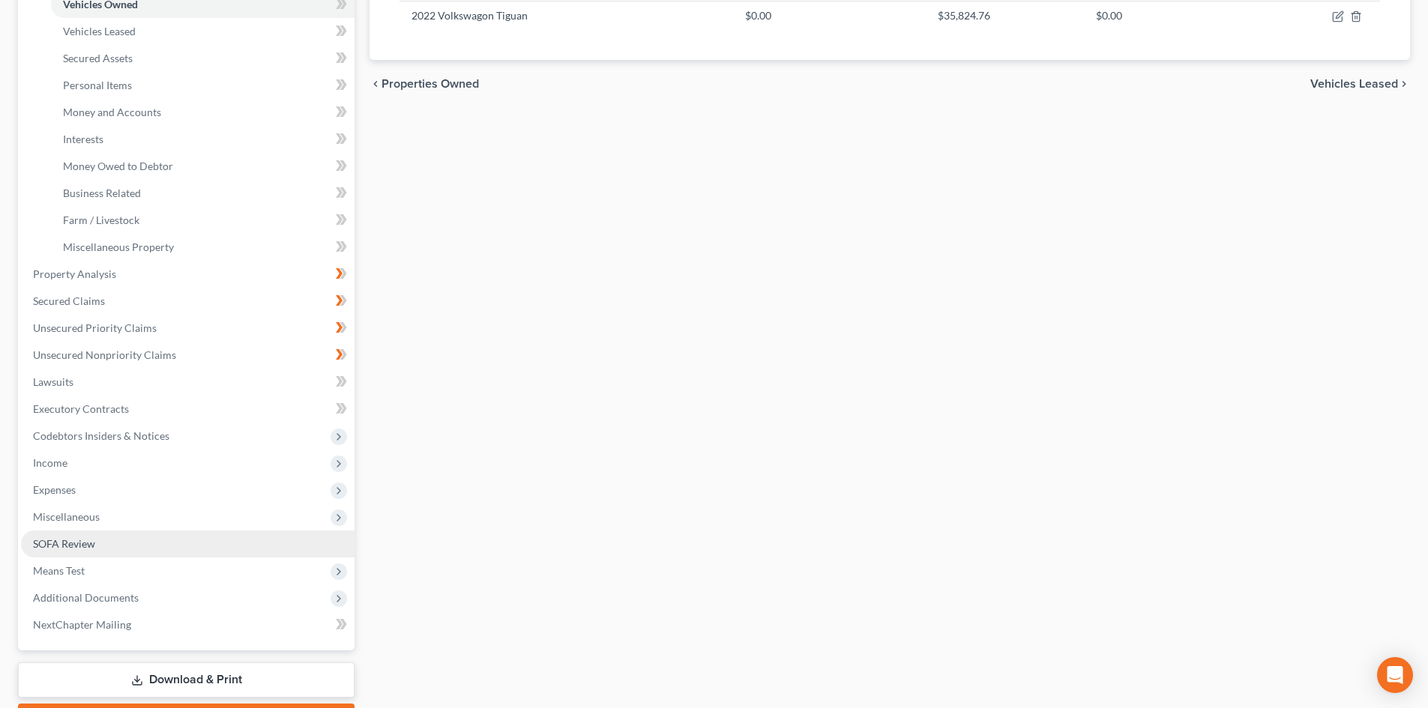 The height and width of the screenshot is (708, 1428). Describe the element at coordinates (202, 85) in the screenshot. I see `a: Personal Items` at that location.